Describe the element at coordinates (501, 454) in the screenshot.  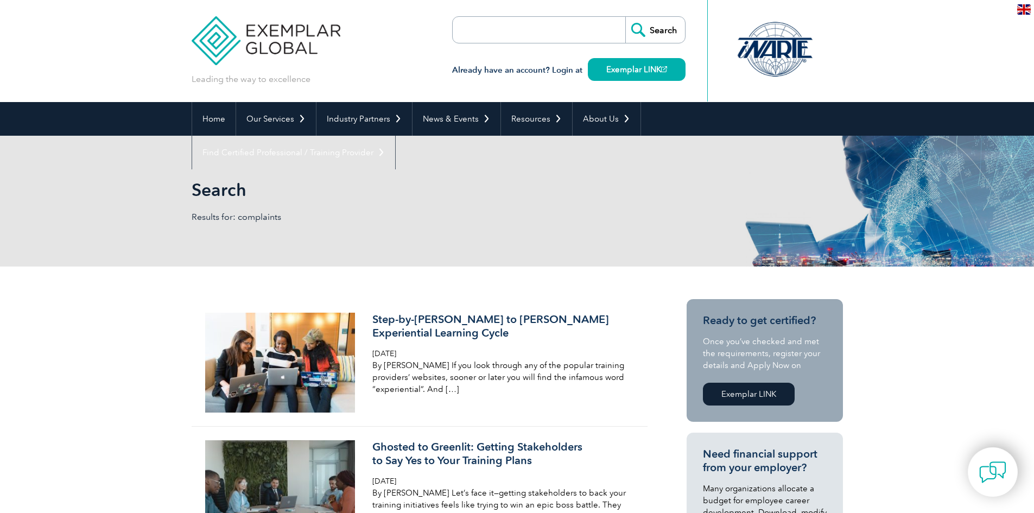
I see `h3: Ghosted to Greenlit: Getting Stakeholders to Say Yes to Your Training Plans` at that location.